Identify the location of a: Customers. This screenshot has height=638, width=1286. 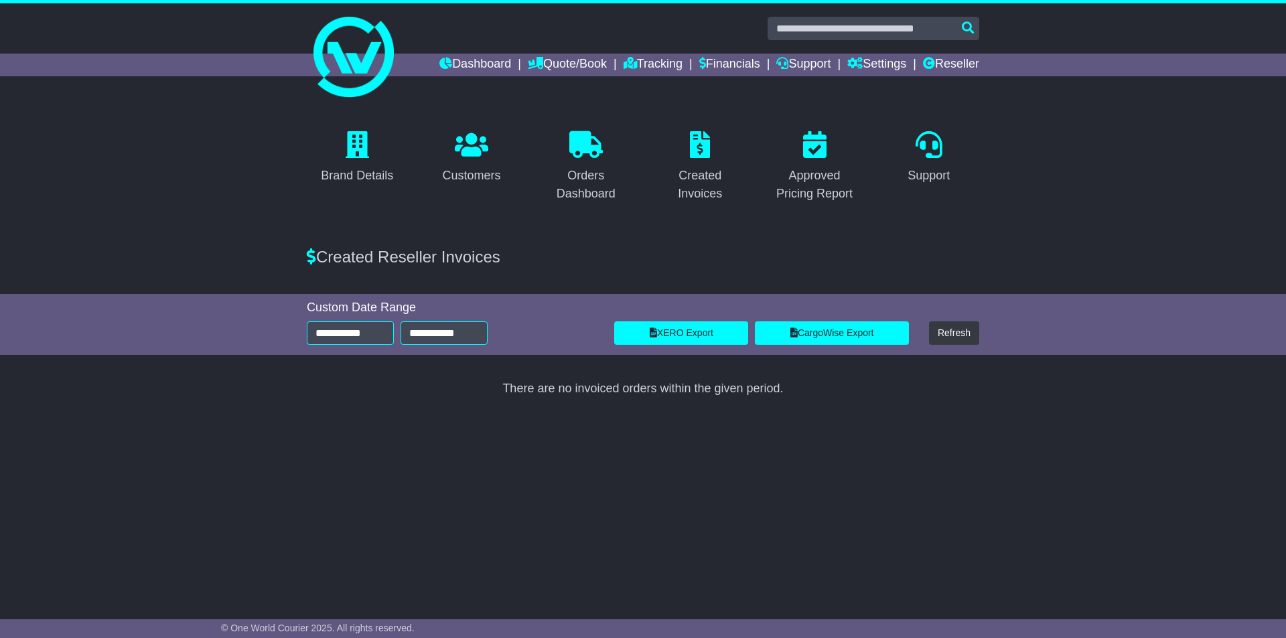
(471, 158).